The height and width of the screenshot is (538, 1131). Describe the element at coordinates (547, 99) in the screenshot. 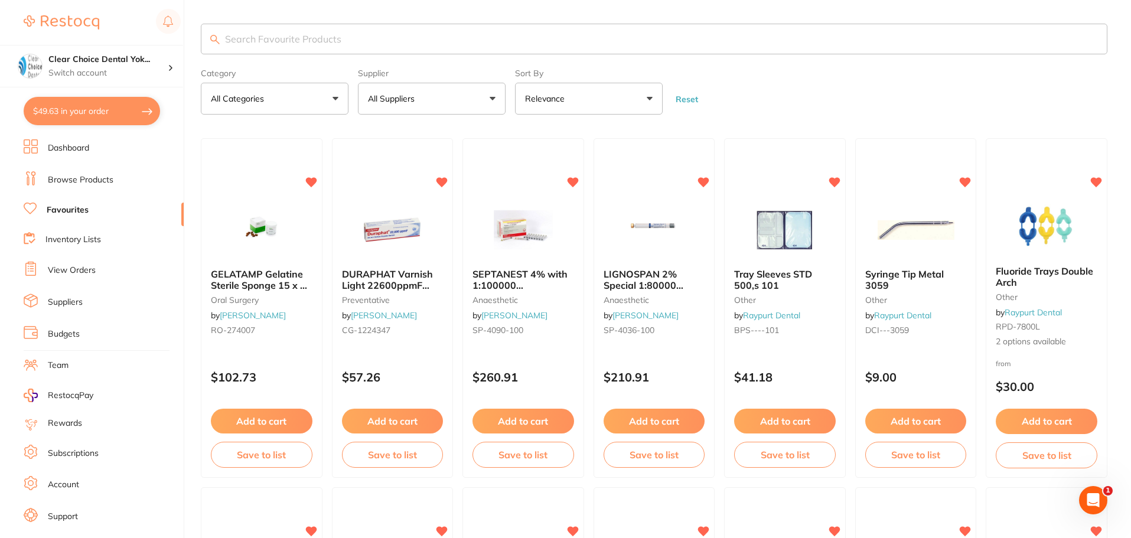

I see `p: Relevance` at that location.